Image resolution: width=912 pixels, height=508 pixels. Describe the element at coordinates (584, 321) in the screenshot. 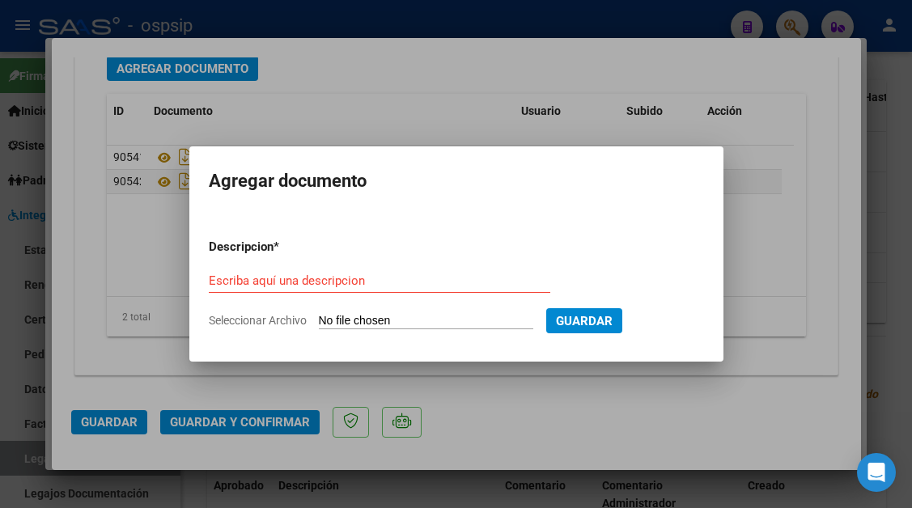

I see `span: Guardar` at that location.